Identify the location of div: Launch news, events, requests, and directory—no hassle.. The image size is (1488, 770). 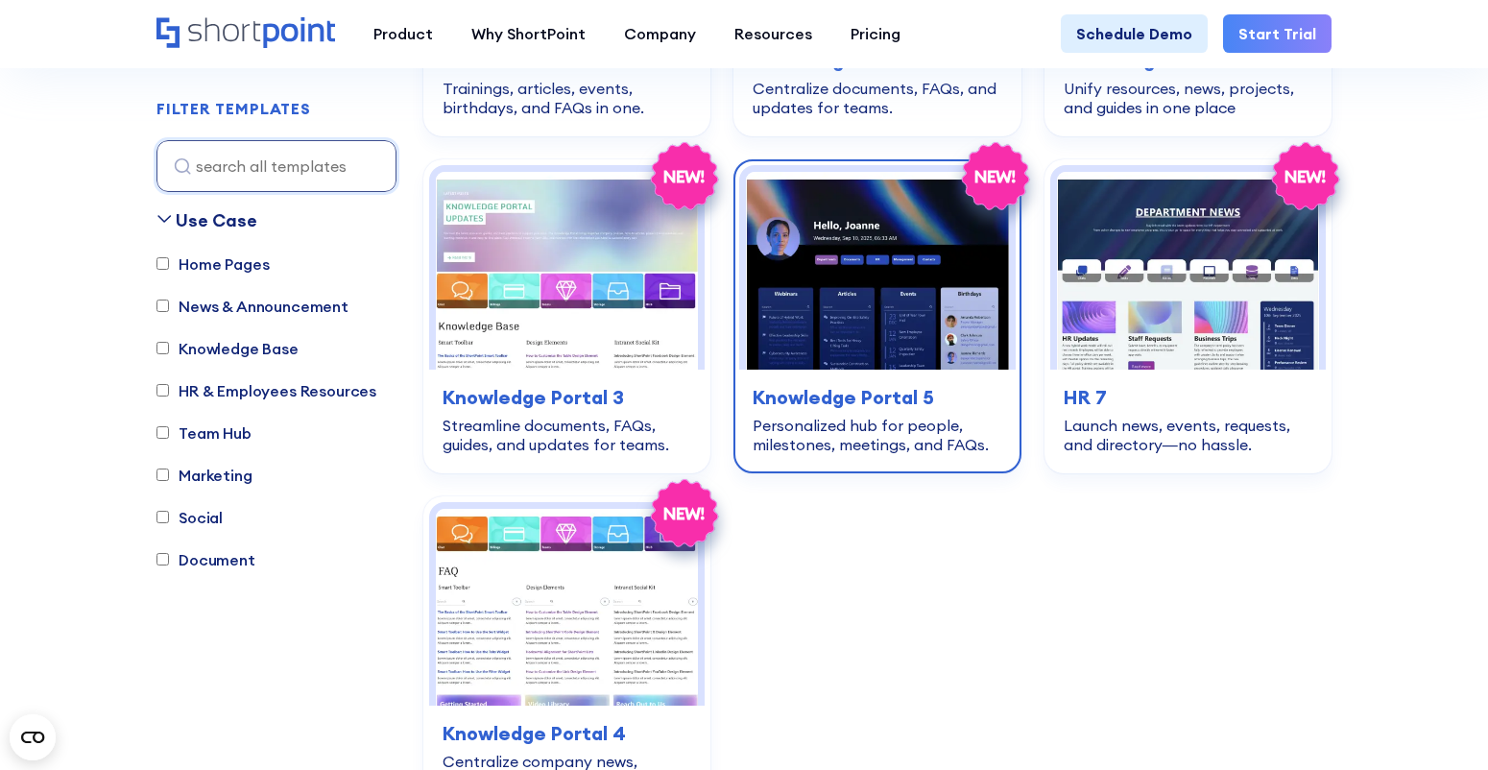
(1187, 435).